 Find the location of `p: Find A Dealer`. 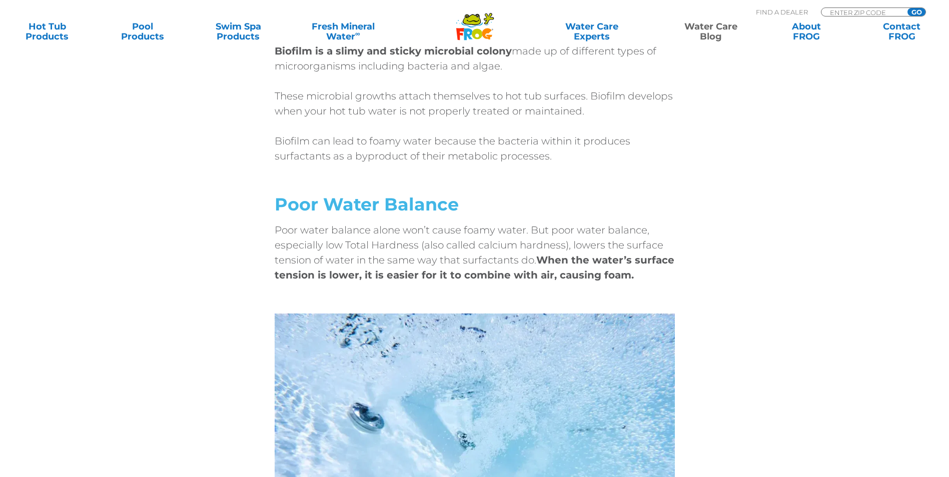

p: Find A Dealer is located at coordinates (782, 12).